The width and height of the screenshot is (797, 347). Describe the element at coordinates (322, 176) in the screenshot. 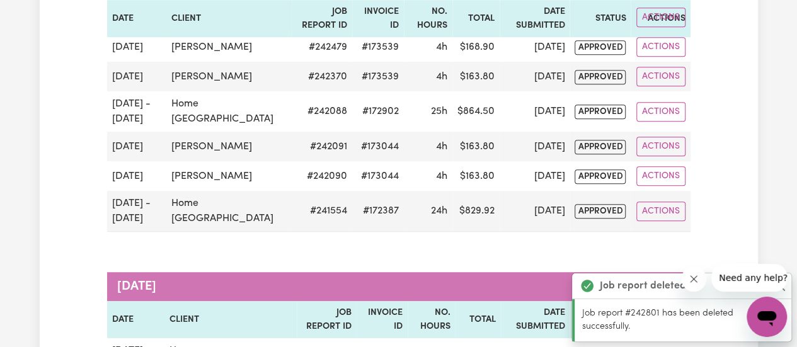

I see `td: # 242090` at that location.